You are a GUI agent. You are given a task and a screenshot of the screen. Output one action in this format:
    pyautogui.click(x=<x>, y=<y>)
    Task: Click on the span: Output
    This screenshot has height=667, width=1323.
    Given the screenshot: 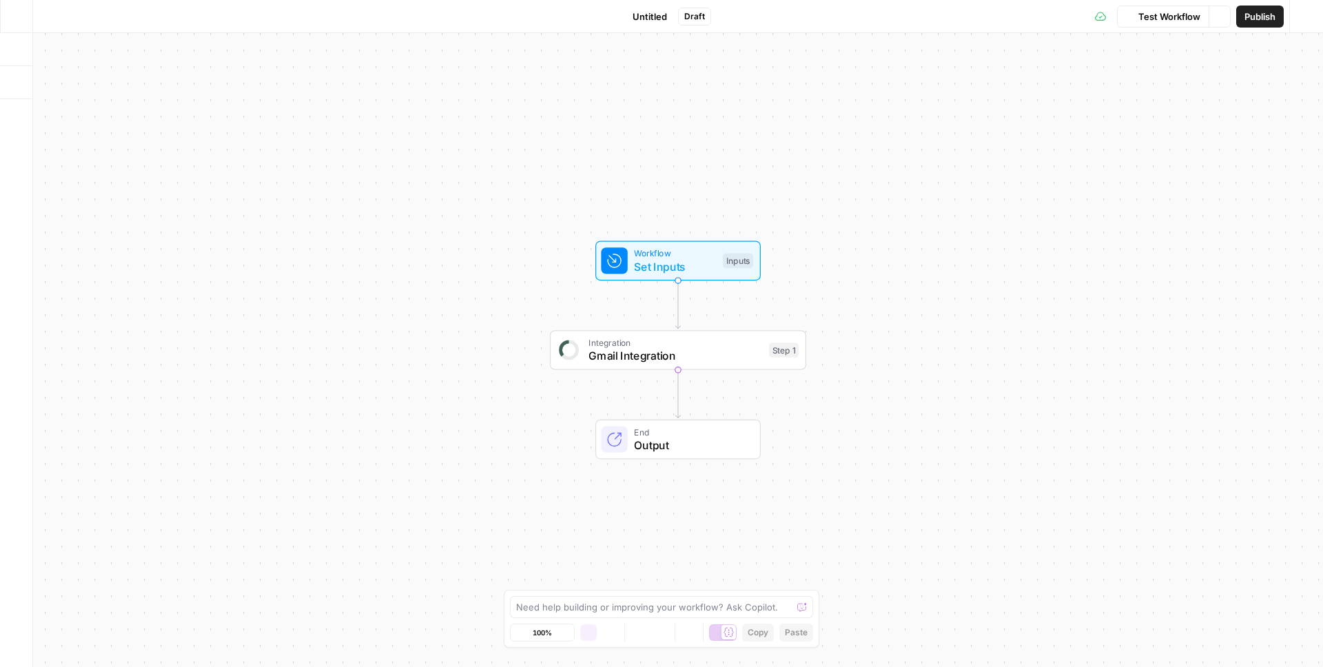 What is the action you would take?
    pyautogui.click(x=690, y=445)
    